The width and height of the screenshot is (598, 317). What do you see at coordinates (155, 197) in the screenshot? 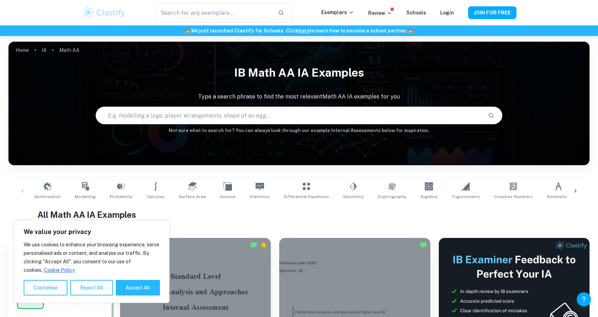
I see `span: Calculus` at bounding box center [155, 197].